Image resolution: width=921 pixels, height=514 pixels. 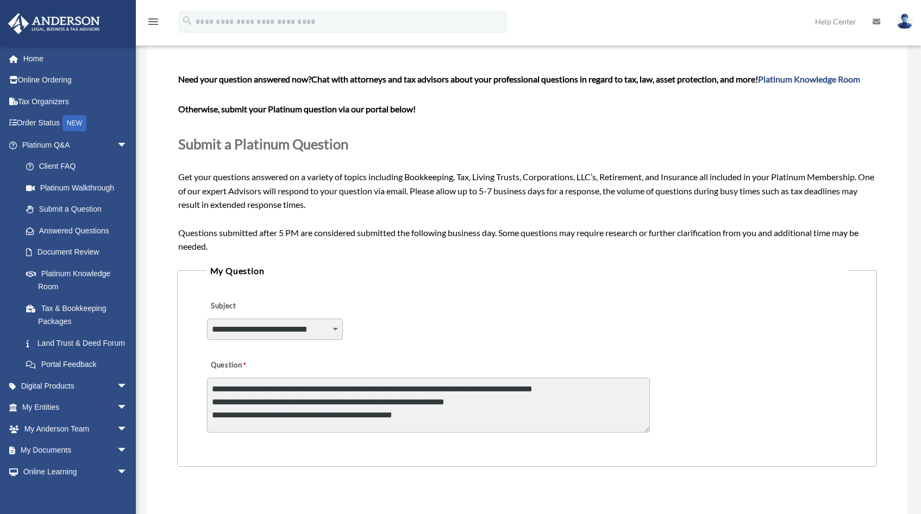 What do you see at coordinates (54, 23) in the screenshot?
I see `img: Anderson Advisors Platinum Portal` at bounding box center [54, 23].